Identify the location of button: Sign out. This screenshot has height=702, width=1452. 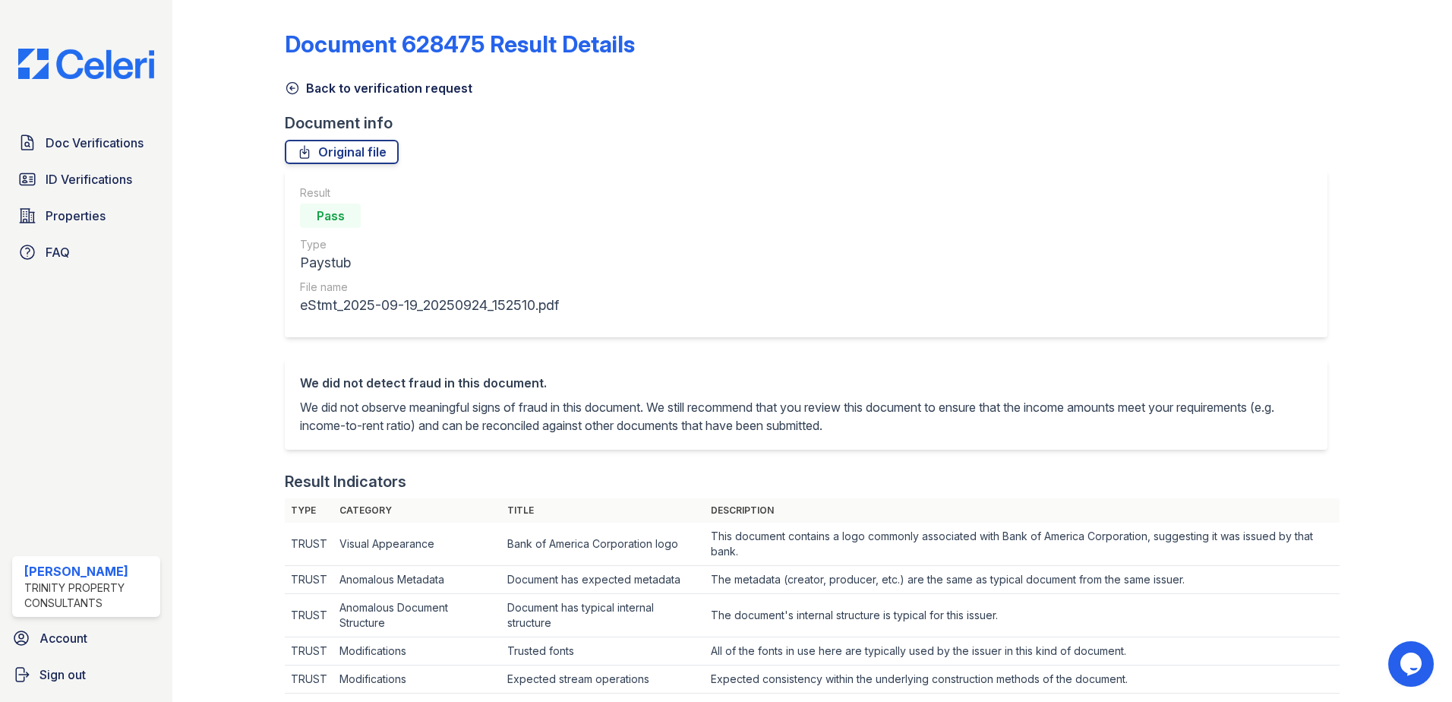
(86, 674).